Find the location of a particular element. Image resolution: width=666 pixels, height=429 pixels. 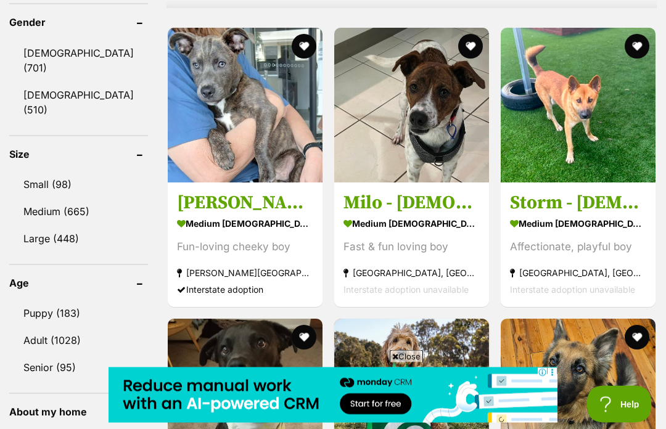

a: Puppy (183) is located at coordinates (78, 314).